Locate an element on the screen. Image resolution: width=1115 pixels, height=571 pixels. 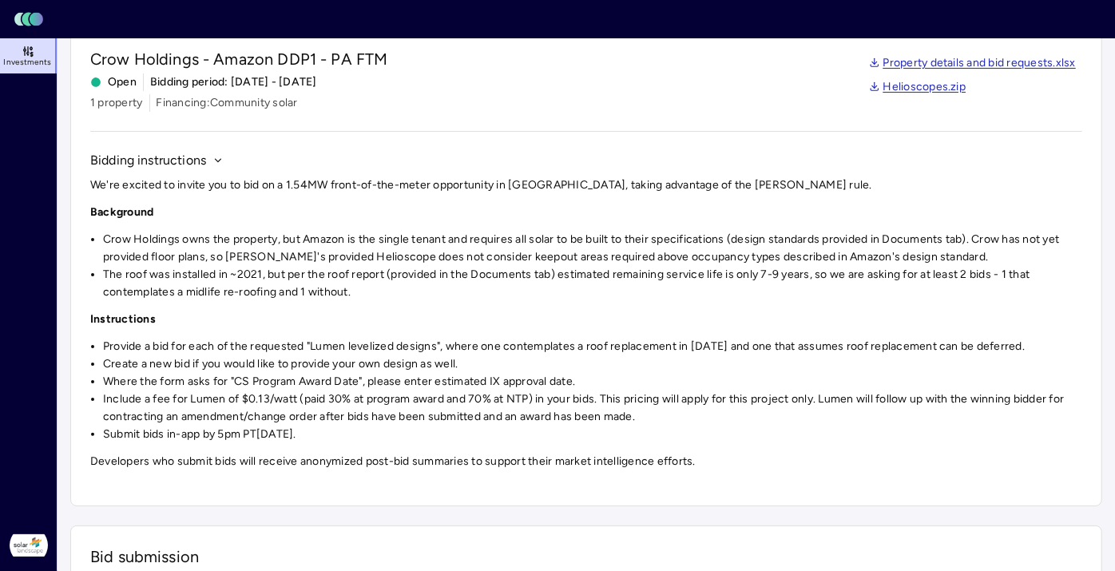
li: Create a new bid if you would like to provide your own design as well. is located at coordinates (592, 364).